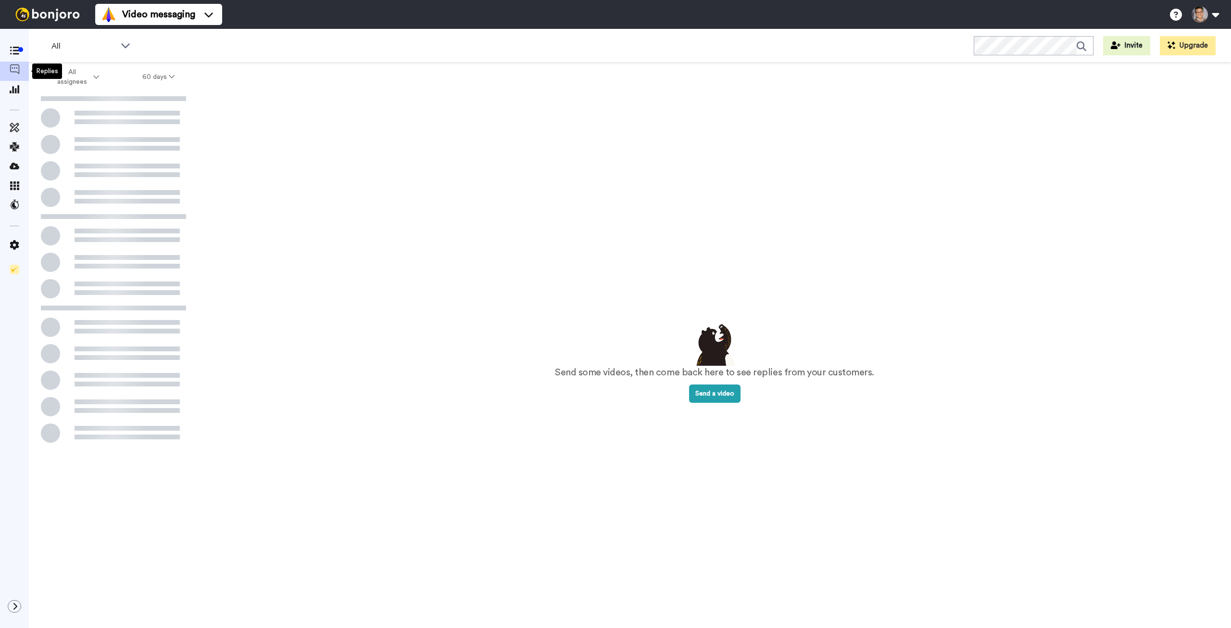 This screenshot has height=628, width=1231. I want to click on button: Invite, so click(1127, 46).